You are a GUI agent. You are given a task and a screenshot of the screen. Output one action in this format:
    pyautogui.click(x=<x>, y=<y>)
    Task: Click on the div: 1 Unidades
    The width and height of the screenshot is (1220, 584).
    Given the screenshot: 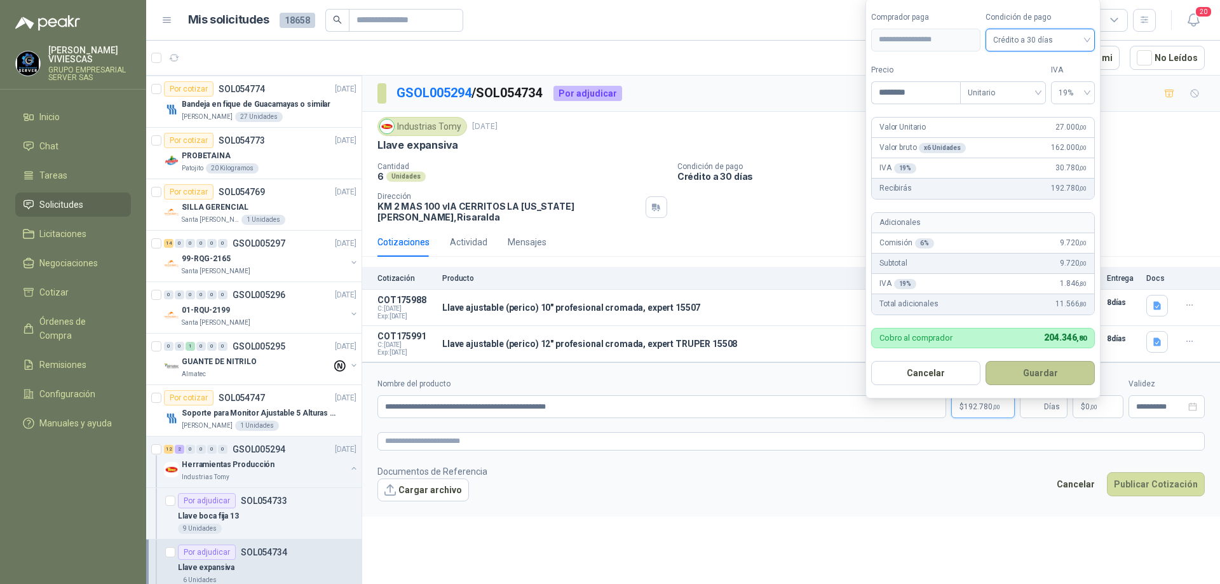 What is the action you would take?
    pyautogui.click(x=263, y=220)
    